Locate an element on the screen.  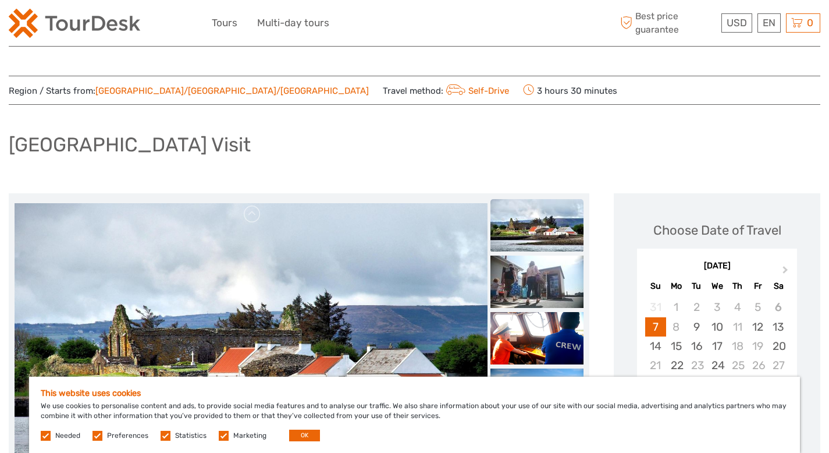
label: Marketing is located at coordinates (250, 435).